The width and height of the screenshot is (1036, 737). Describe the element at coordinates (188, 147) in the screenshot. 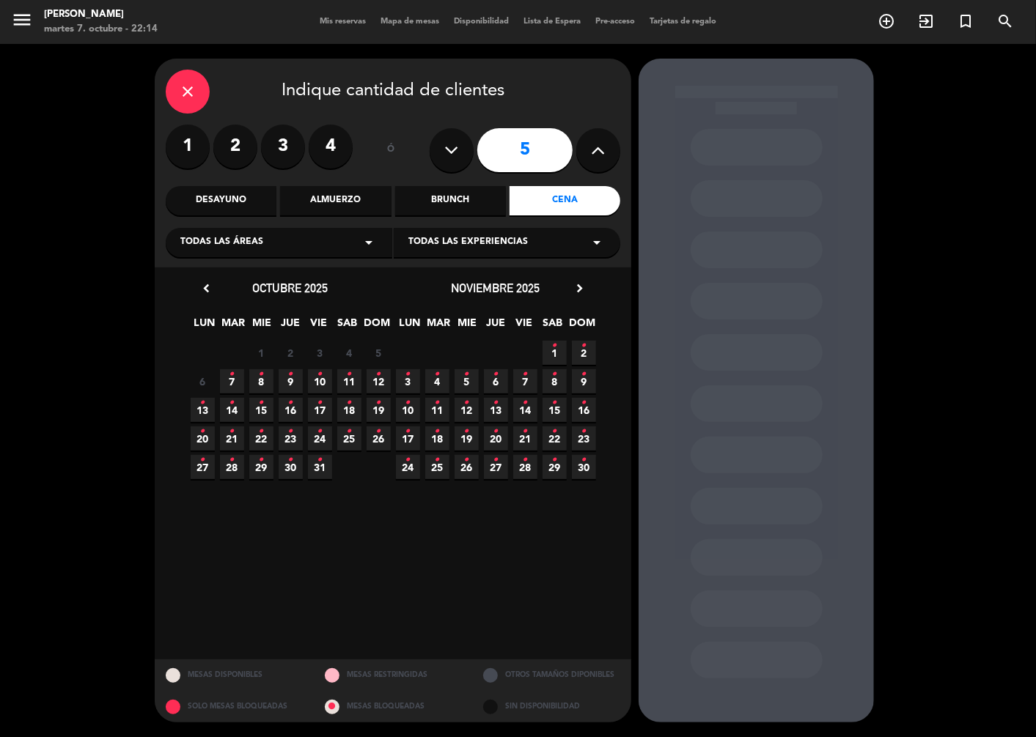

I see `label: 1` at that location.